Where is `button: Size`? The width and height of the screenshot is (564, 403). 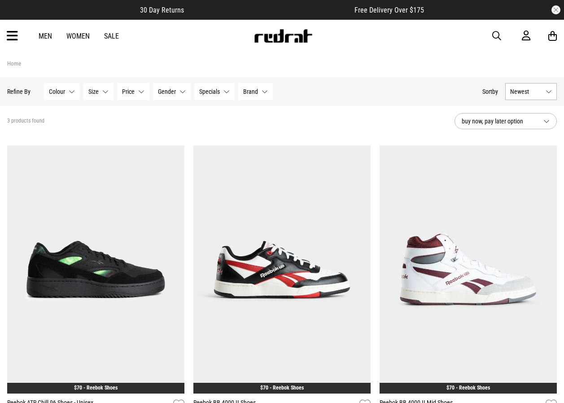 button: Size is located at coordinates (98, 91).